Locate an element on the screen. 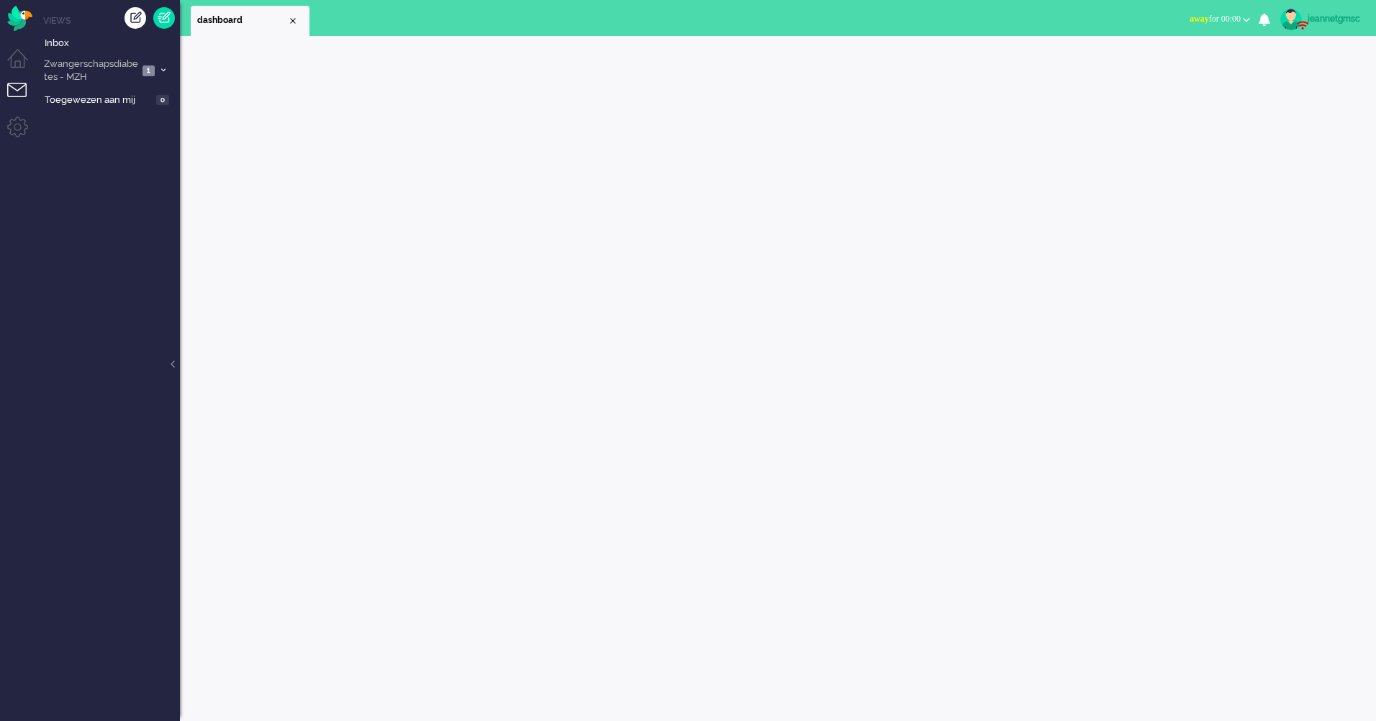 This screenshot has width=1376, height=721. li: Views is located at coordinates (112, 20).